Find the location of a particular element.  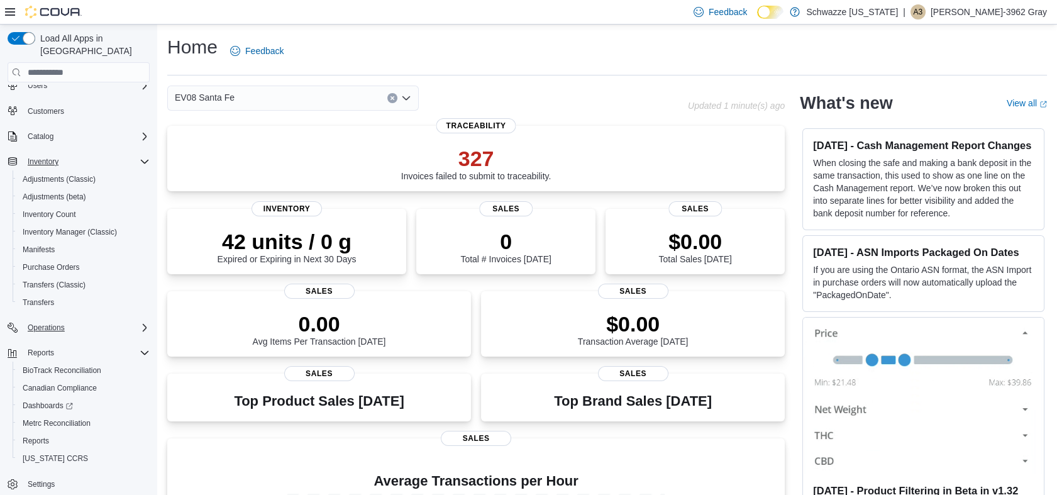

a: BioTrack Reconciliation is located at coordinates (62, 370).